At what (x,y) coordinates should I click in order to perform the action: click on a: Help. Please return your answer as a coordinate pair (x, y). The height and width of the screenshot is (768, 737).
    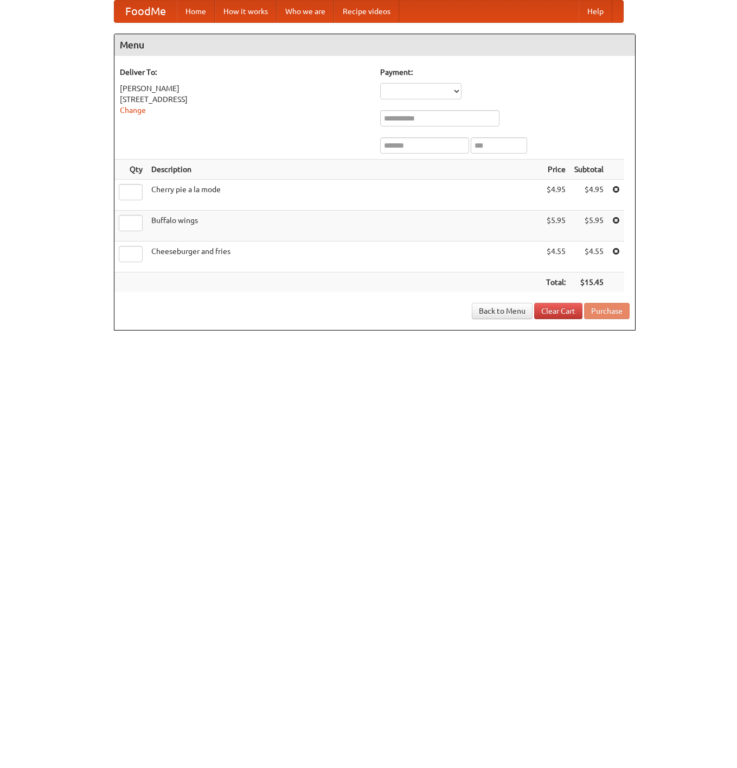
    Looking at the image, I should click on (596, 11).